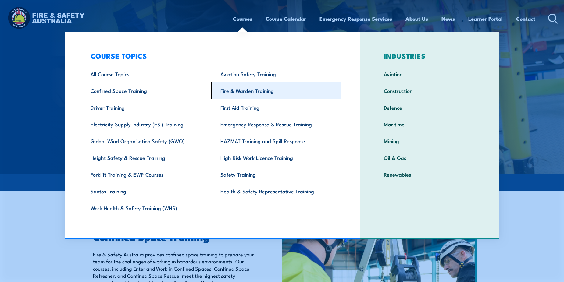 The image size is (564, 282). Describe the element at coordinates (276, 74) in the screenshot. I see `a: Aviation Safety Training` at that location.